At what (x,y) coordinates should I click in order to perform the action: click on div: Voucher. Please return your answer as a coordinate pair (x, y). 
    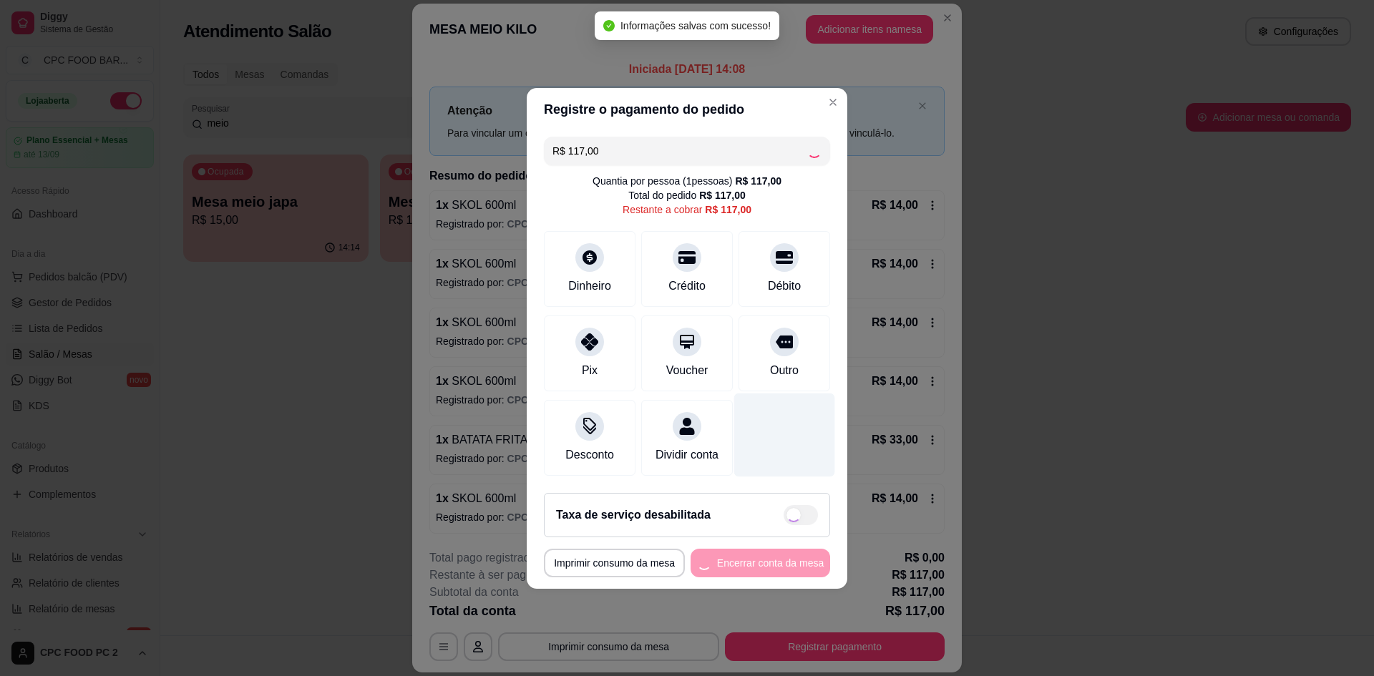
    Looking at the image, I should click on (687, 371).